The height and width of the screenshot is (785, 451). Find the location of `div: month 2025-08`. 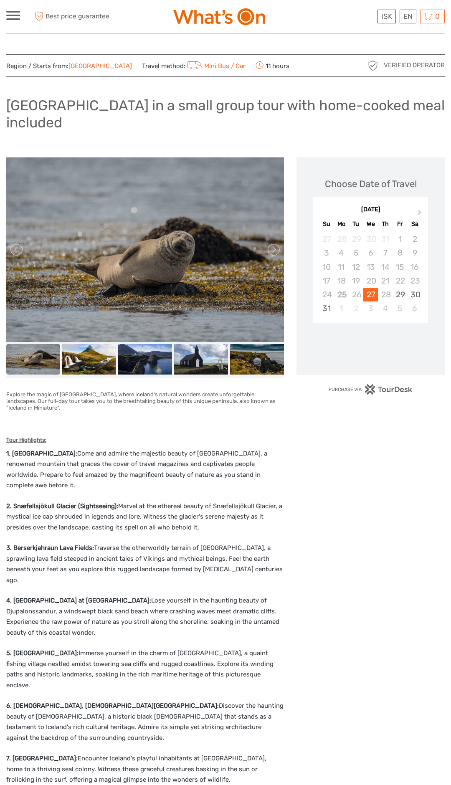

div: month 2025-08 is located at coordinates (370, 273).